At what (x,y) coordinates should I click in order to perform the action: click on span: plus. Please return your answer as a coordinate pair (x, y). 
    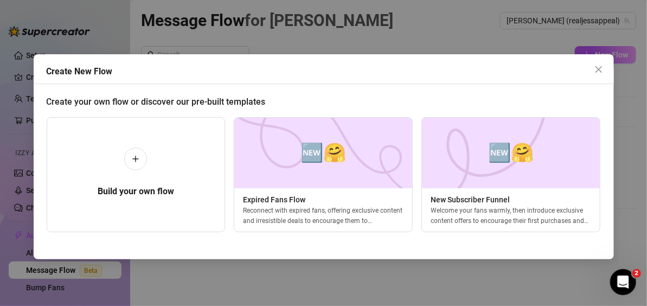
    Looking at the image, I should click on (136, 159).